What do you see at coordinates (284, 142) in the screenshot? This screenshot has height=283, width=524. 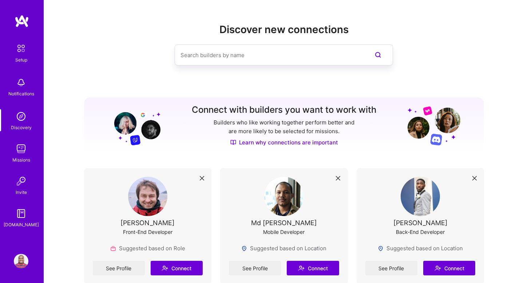 I see `a: Learn why connections are important` at bounding box center [284, 142].